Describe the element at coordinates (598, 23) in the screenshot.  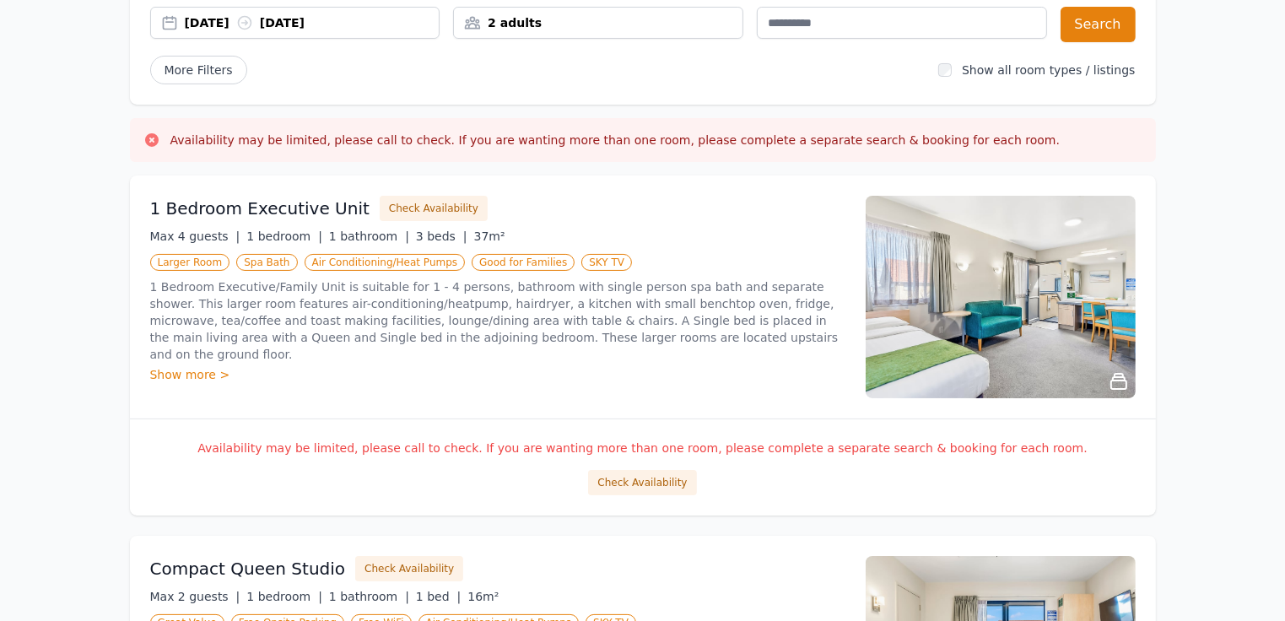
I see `div: 2 adults` at that location.